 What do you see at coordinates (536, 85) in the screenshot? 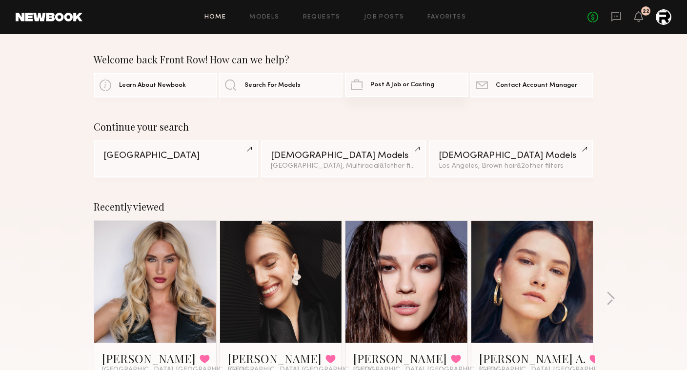
I see `span: Contact Account Manager` at bounding box center [536, 85].